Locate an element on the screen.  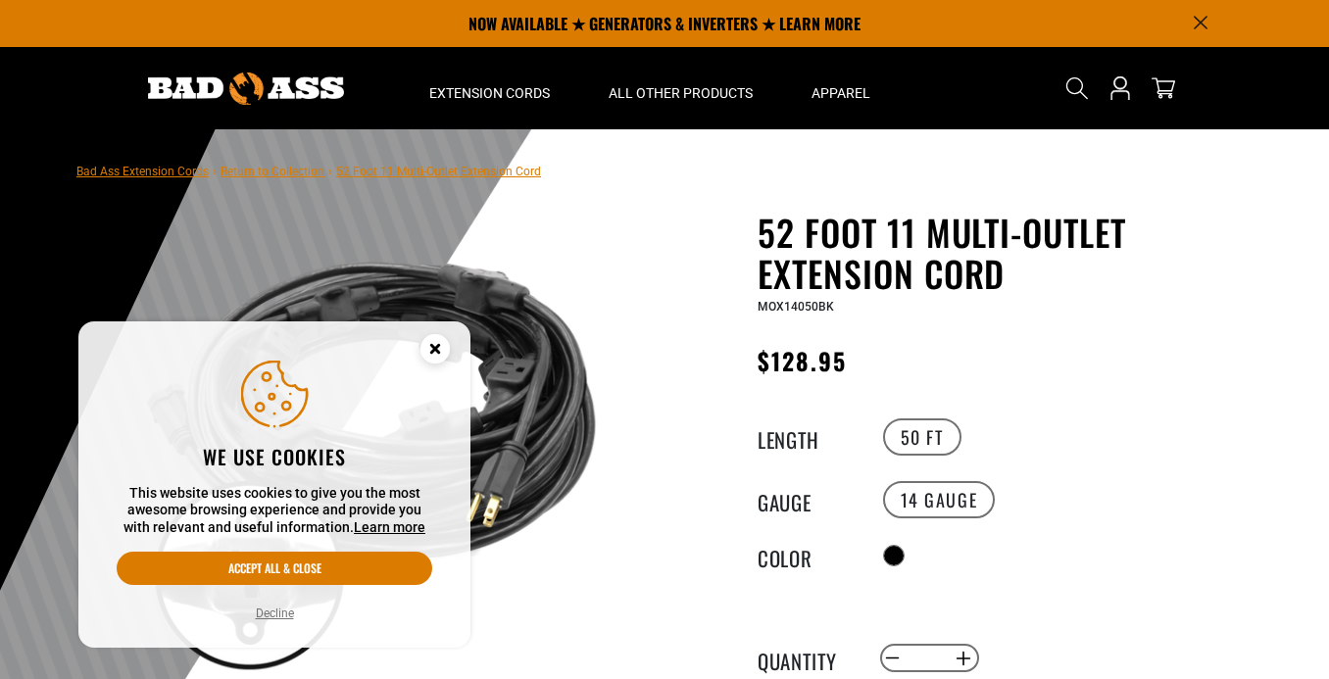
legend: Length is located at coordinates (807, 437).